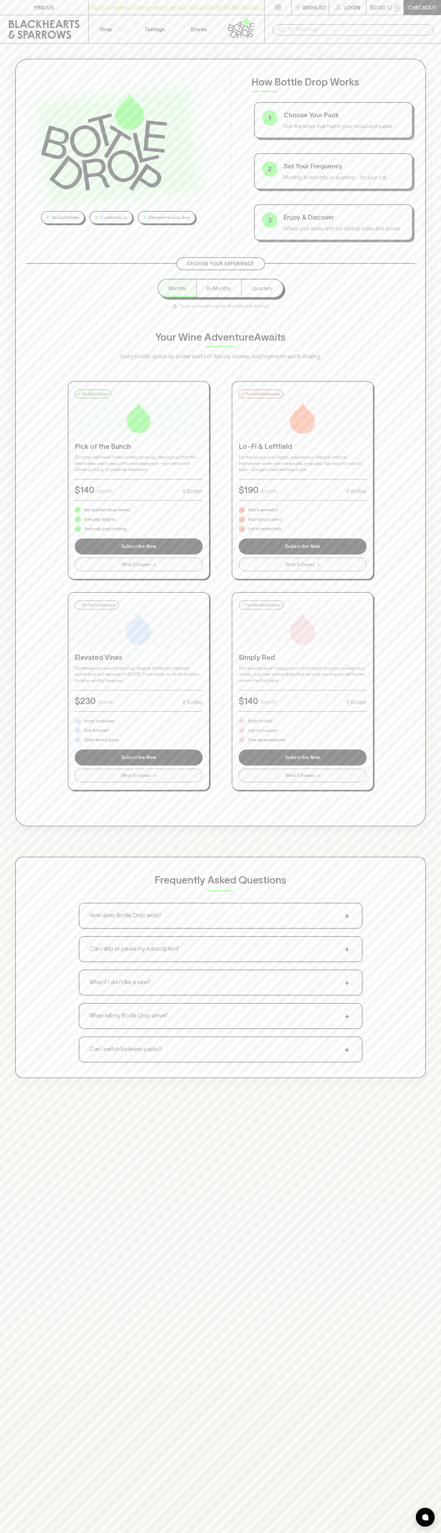  Describe the element at coordinates (139, 446) in the screenshot. I see `p: Pick of the Bunch` at that location.